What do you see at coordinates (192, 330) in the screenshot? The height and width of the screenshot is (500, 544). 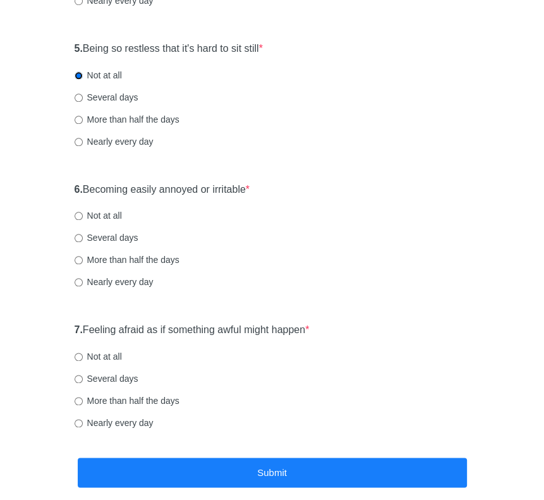 I see `label: Feeling afraid as if something awful might happen` at bounding box center [192, 330].